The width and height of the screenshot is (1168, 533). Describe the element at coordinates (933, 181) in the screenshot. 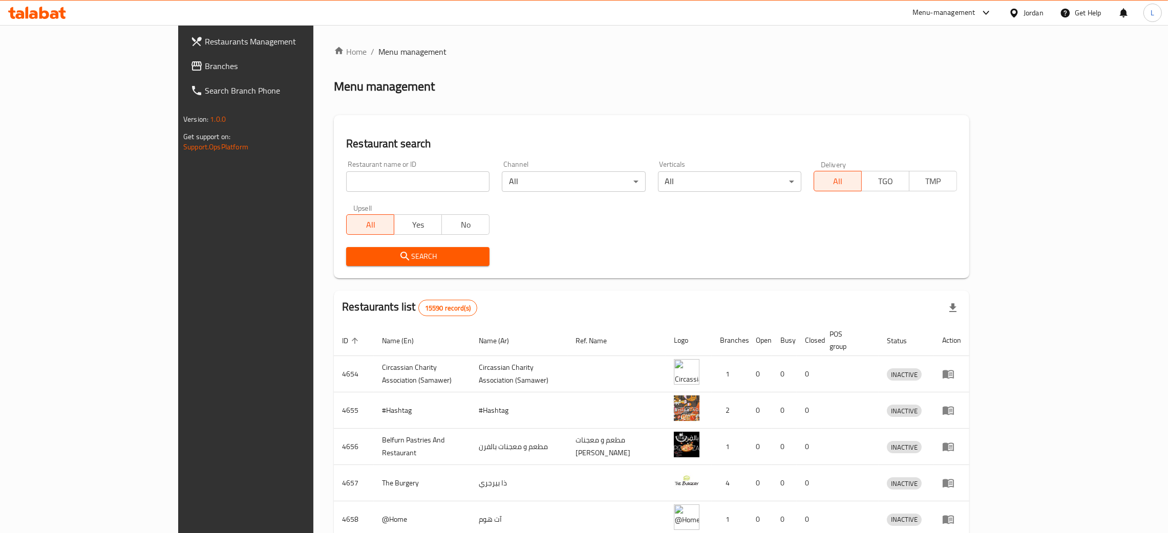

I see `button: TMP` at that location.